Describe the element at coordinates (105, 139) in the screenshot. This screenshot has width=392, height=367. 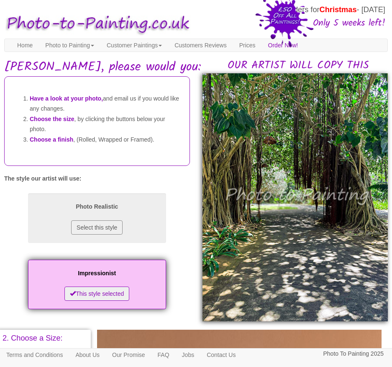
I see `li: , (Rolled, Wrapped or Framed).` at that location.